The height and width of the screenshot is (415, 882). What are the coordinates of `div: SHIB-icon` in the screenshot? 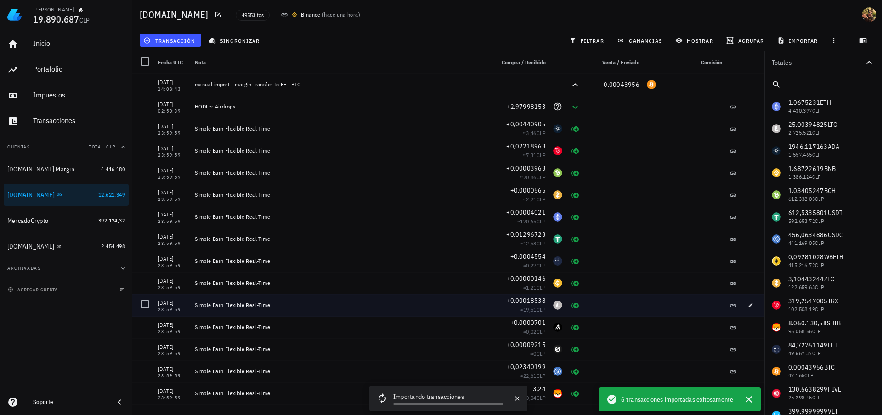 It's located at (558, 393).